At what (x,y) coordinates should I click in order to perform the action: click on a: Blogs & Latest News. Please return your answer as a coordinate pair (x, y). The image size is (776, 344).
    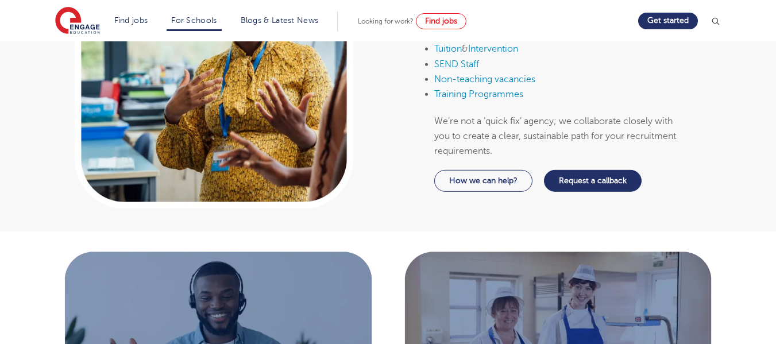
    Looking at the image, I should click on (280, 20).